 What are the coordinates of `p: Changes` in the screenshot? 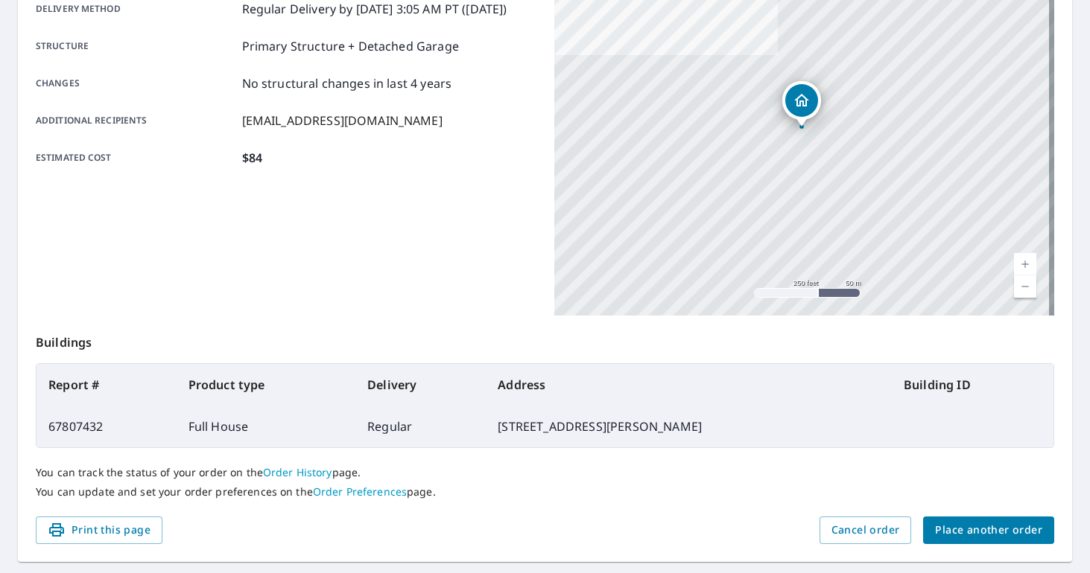 It's located at (136, 83).